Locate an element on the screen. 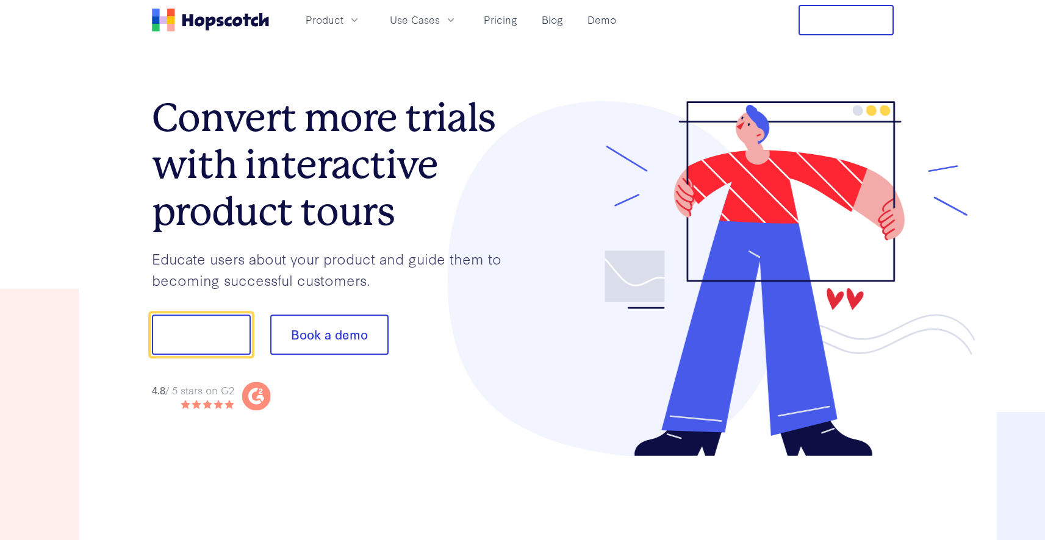 The width and height of the screenshot is (1045, 540). a: Free Trial is located at coordinates (846, 20).